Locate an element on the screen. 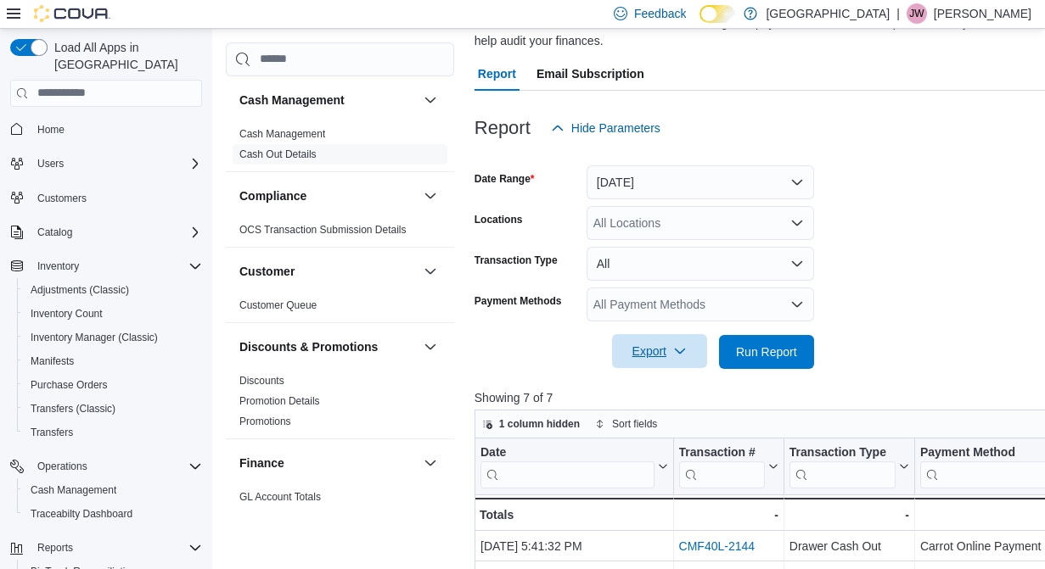  button: Transaction Type is located at coordinates (849, 466).